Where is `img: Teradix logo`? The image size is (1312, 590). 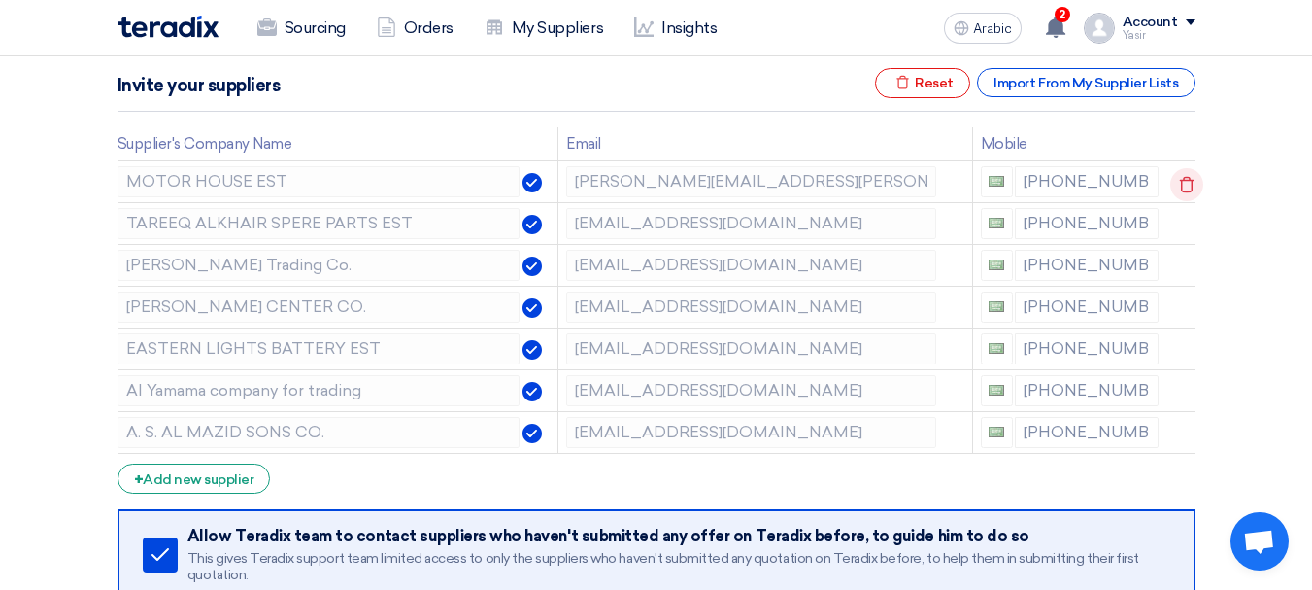
img: Teradix logo is located at coordinates (168, 26).